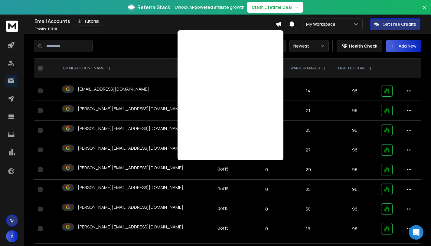 The height and width of the screenshot is (246, 431). Describe the element at coordinates (46, 29) in the screenshot. I see `p: Emails :` at that location.